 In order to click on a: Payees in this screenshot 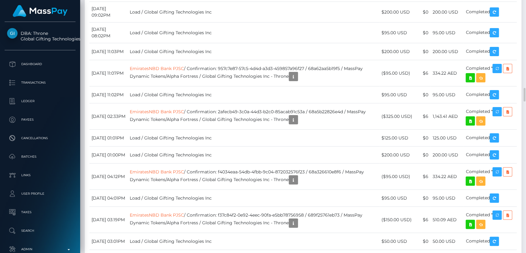, I will do `click(40, 120)`.